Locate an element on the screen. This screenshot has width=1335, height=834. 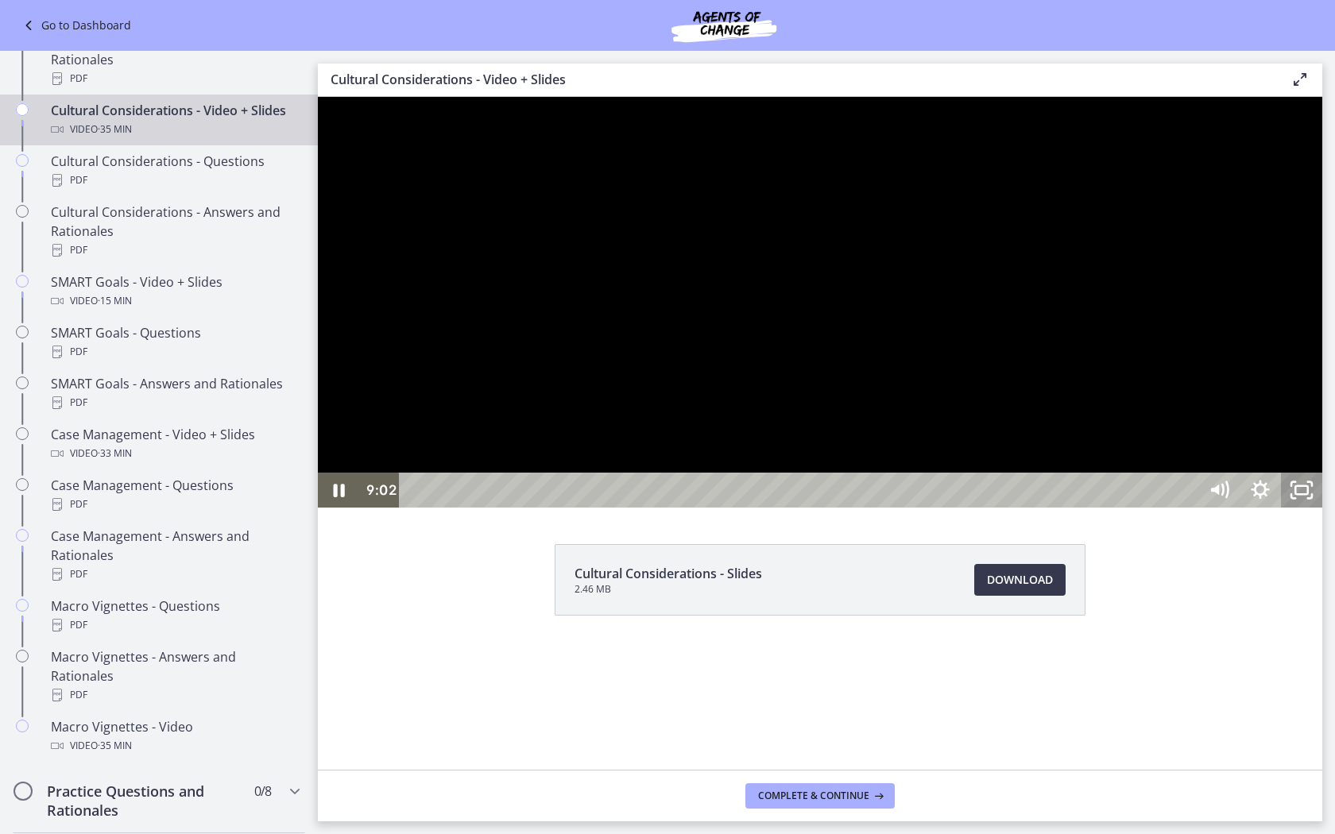
span: Download is located at coordinates (1019, 580).